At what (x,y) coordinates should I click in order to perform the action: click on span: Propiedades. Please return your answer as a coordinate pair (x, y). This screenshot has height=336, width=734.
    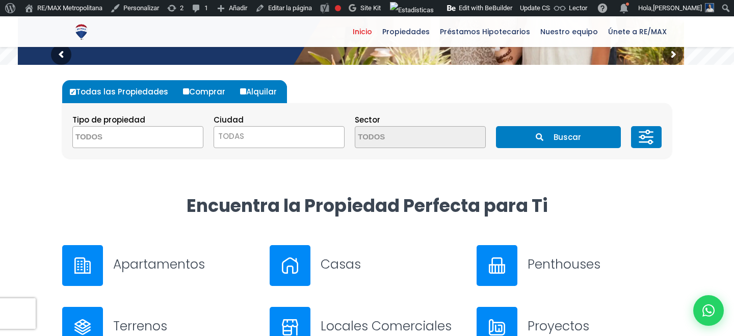
    Looking at the image, I should click on (406, 32).